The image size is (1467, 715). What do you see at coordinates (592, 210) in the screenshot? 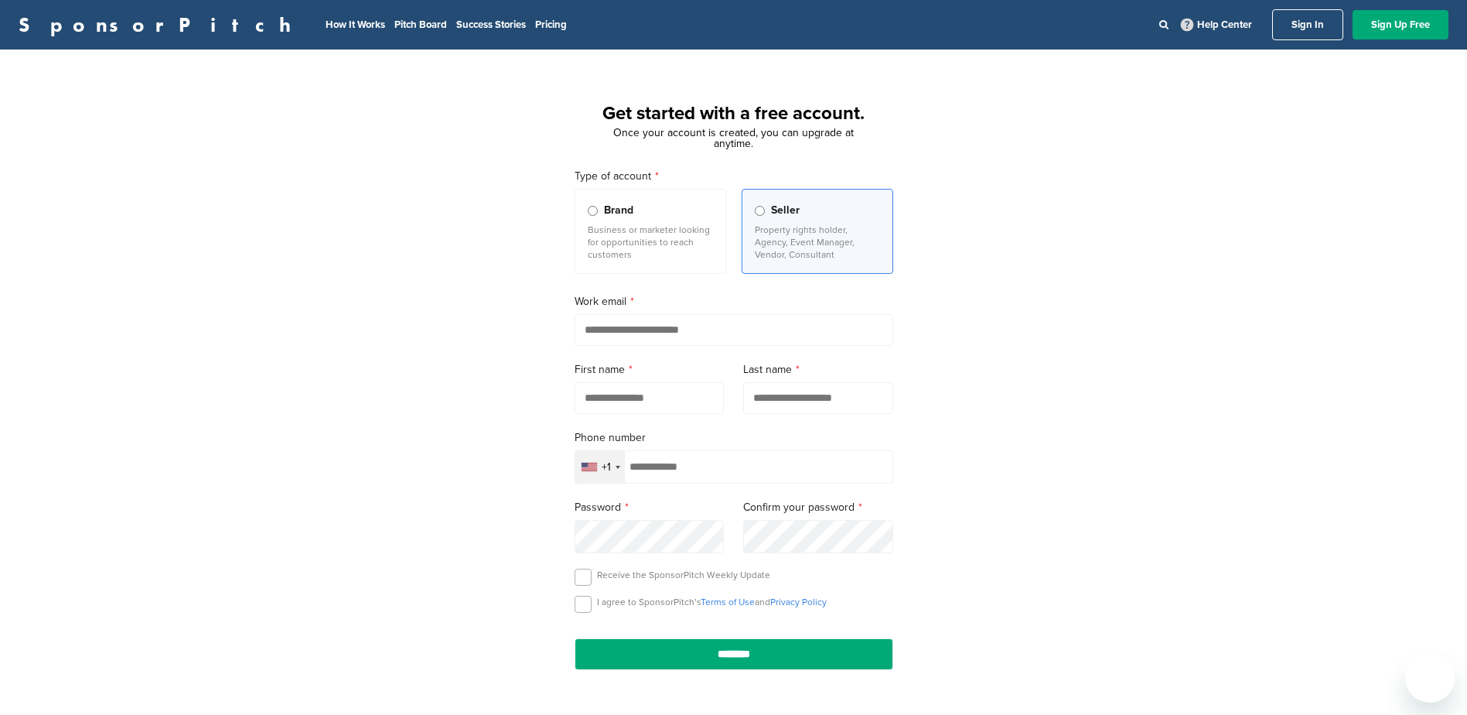
I see `input: Brand Business or marketer looking for opportunities to reach customers` at bounding box center [592, 210].